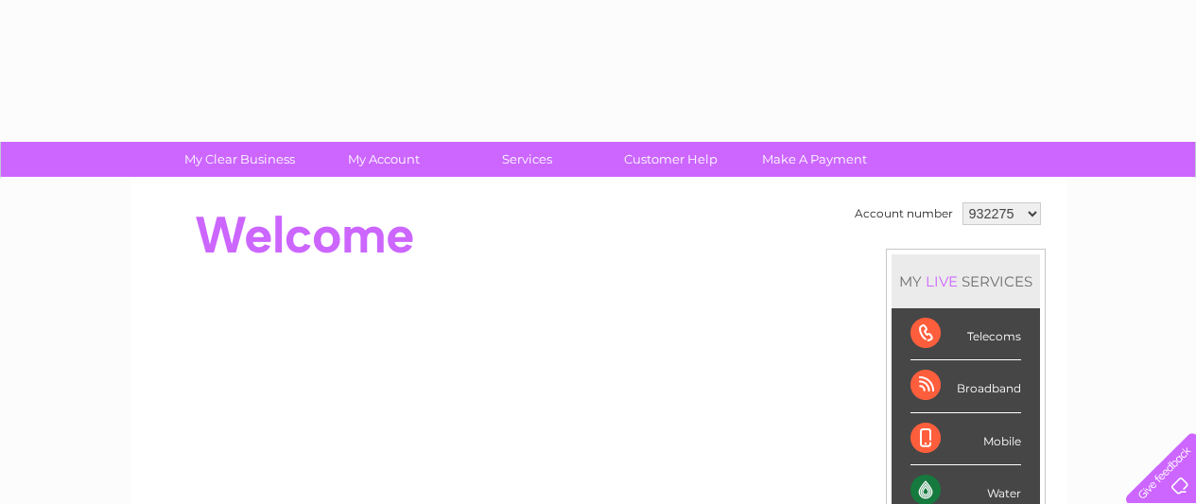 This screenshot has height=504, width=1196. Describe the element at coordinates (527, 159) in the screenshot. I see `a: Services` at that location.